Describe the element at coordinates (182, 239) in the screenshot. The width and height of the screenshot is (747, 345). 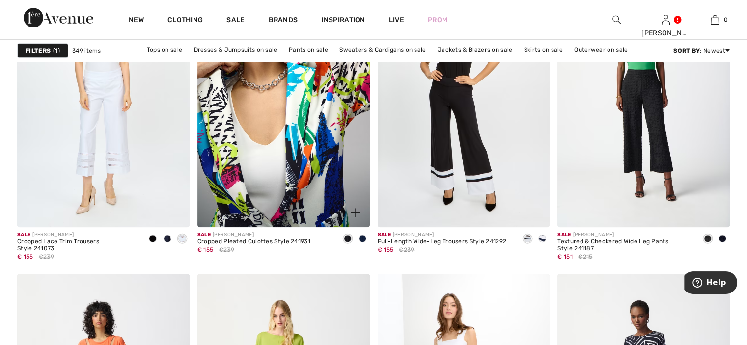
I see `div: White` at that location.